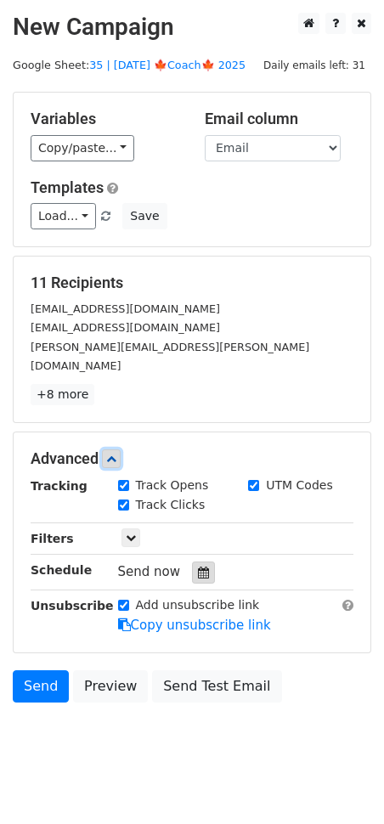 The image size is (384, 824). I want to click on a: Load..., so click(63, 216).